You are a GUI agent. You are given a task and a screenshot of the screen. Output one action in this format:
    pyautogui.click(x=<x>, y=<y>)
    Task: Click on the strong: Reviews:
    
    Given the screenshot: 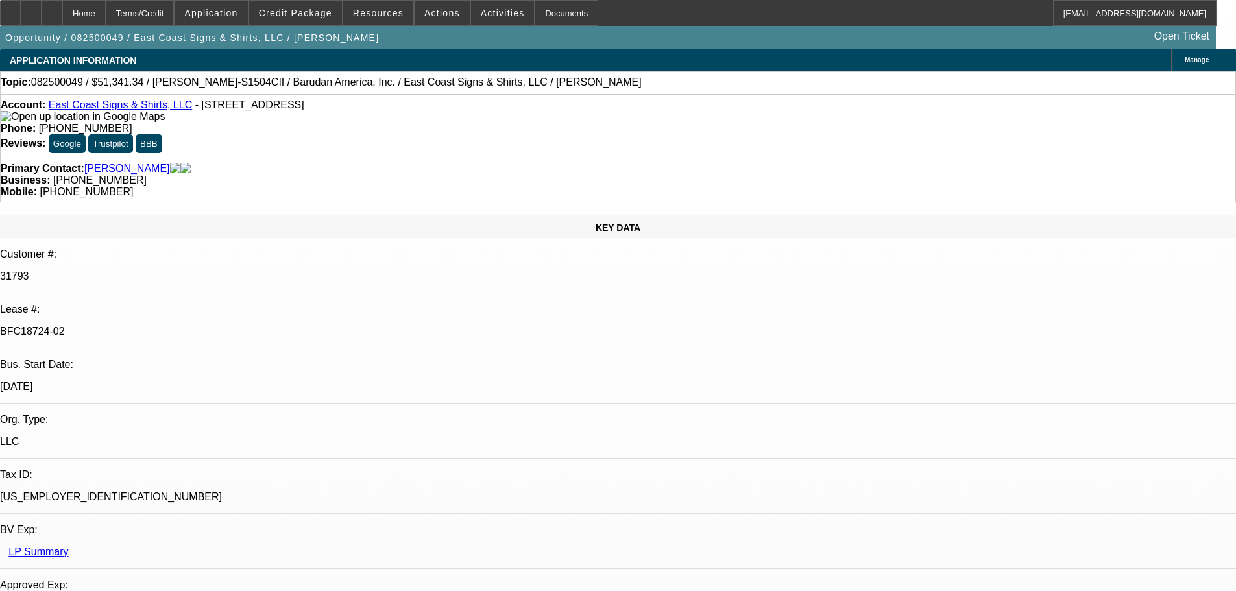 What is the action you would take?
    pyautogui.click(x=23, y=143)
    